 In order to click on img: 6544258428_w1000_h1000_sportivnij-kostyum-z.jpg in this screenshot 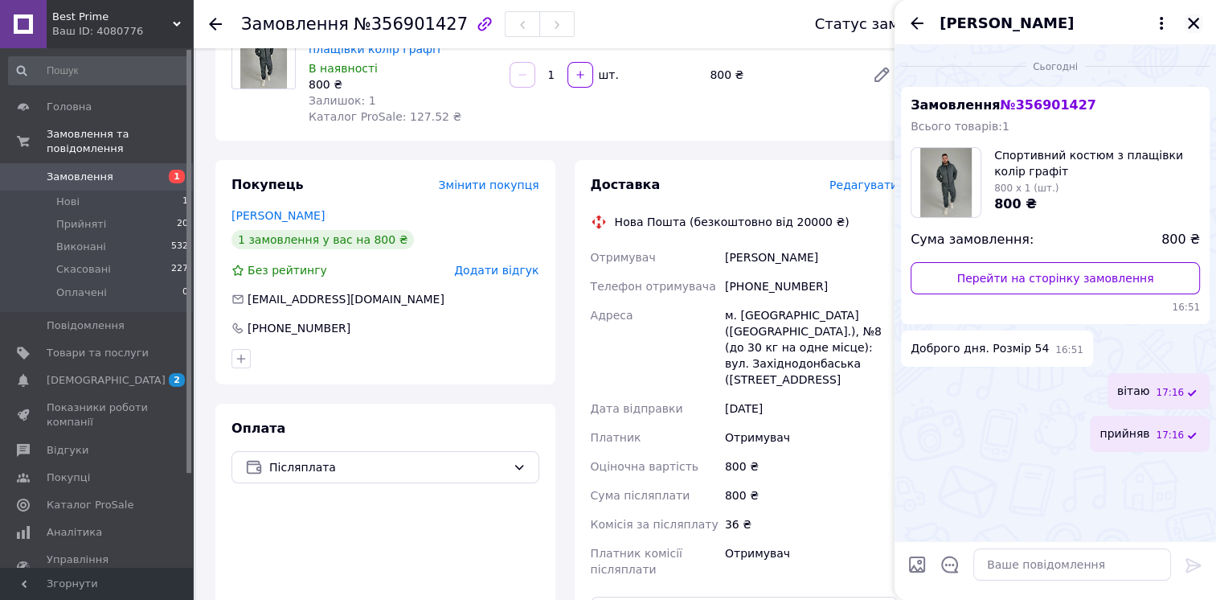, I will do `click(946, 182)`.